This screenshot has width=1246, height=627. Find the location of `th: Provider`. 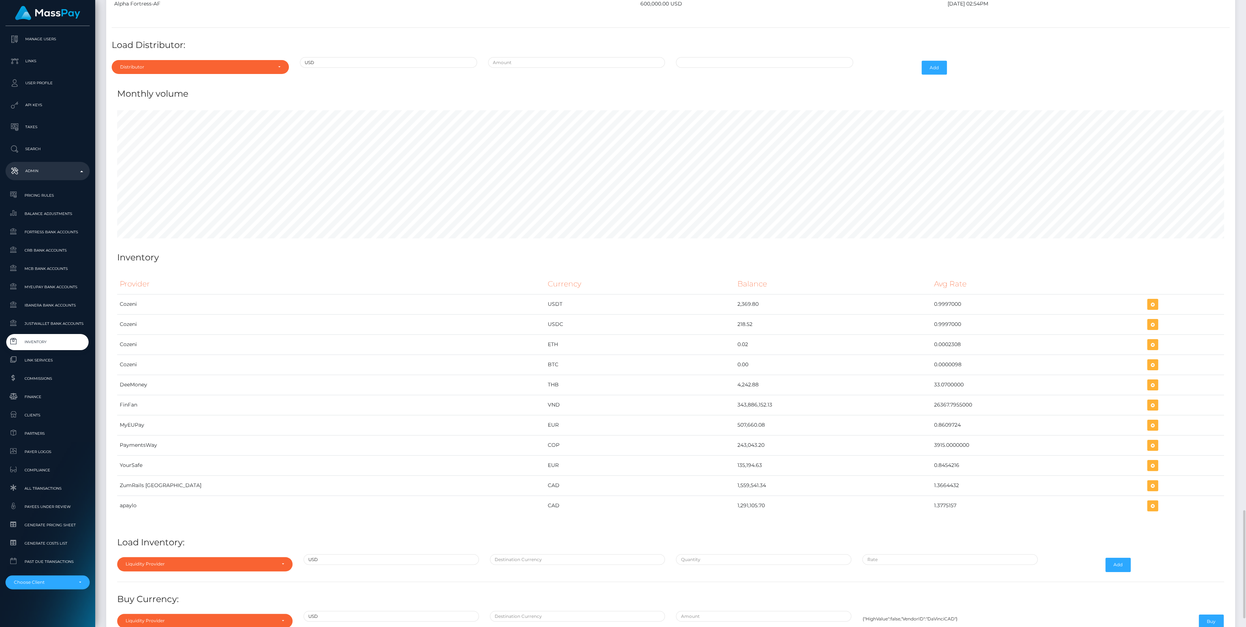

th: Provider is located at coordinates (331, 284).